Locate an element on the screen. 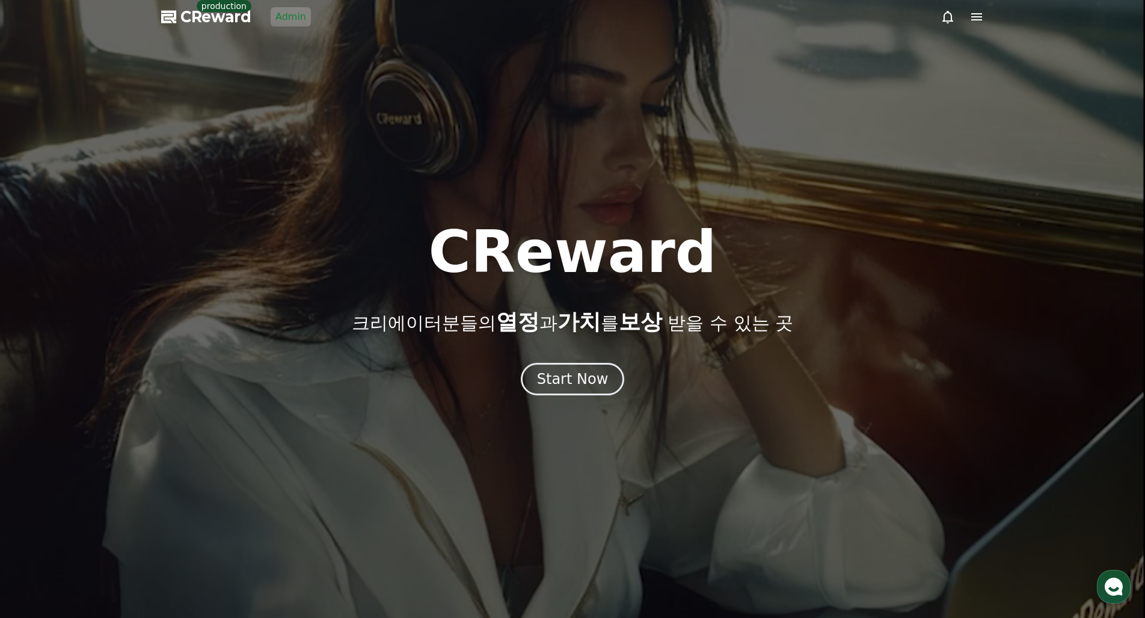 This screenshot has width=1145, height=618. a: CReward is located at coordinates (206, 17).